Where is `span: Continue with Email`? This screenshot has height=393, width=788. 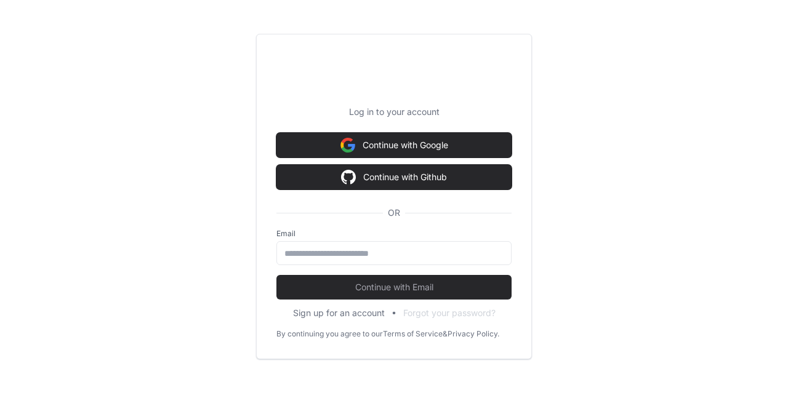 span: Continue with Email is located at coordinates (394, 287).